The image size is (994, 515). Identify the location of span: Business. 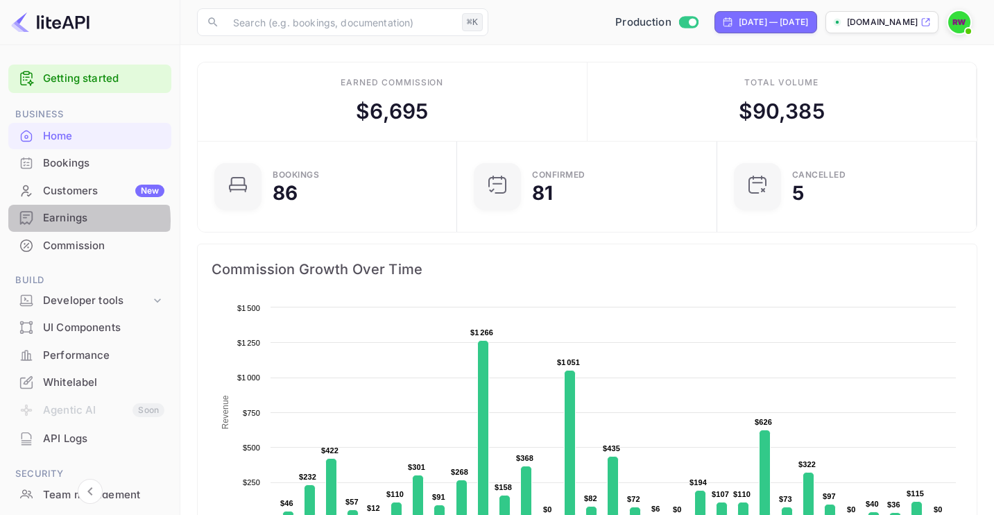
(90, 114).